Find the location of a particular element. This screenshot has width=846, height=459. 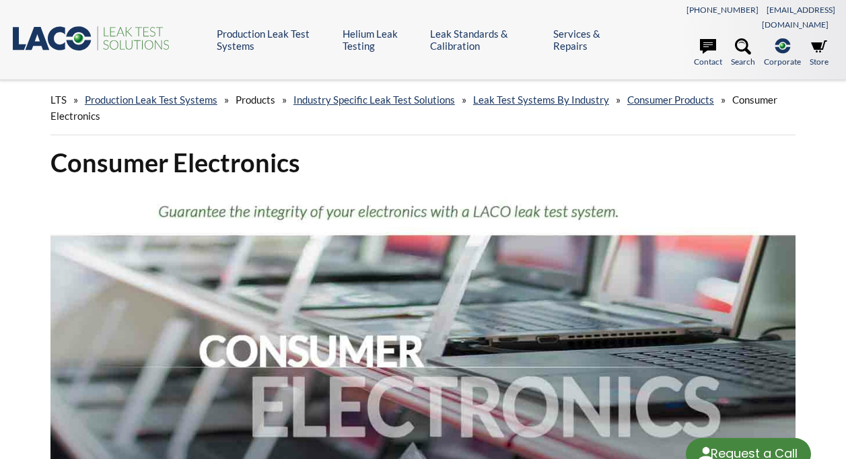

h1: Consumer Electronics is located at coordinates (423, 162).